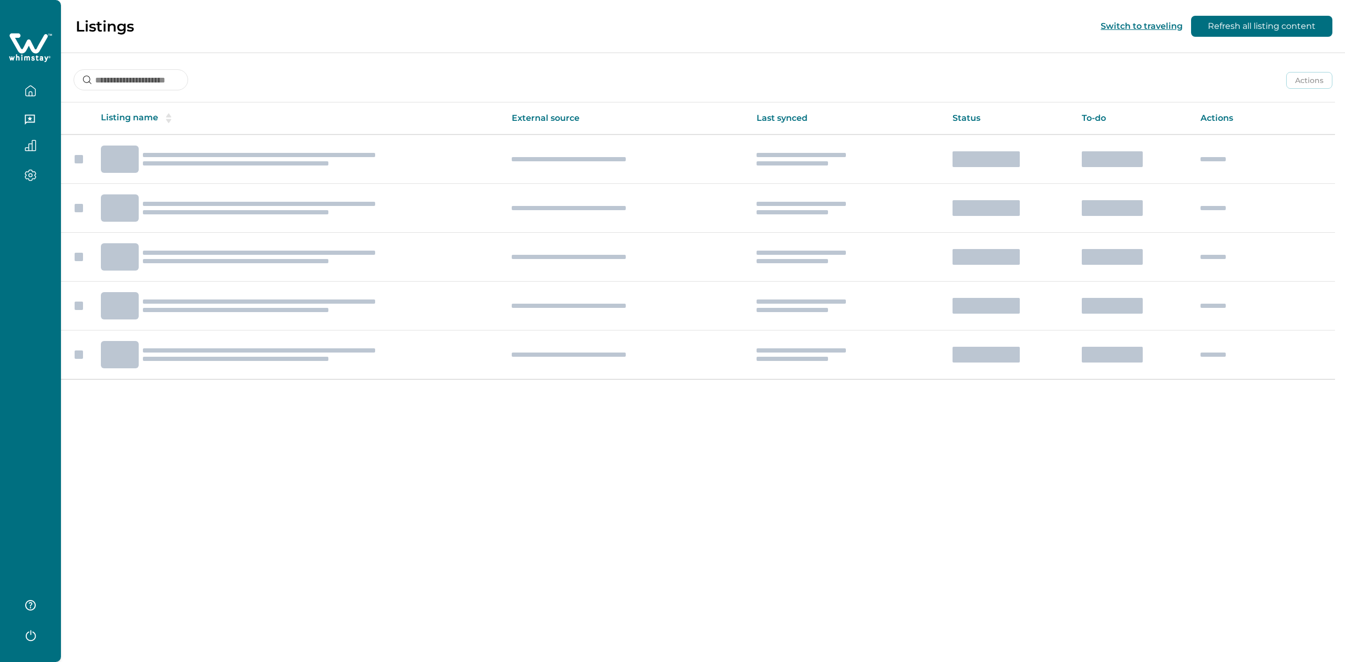  I want to click on button: Switch to traveling, so click(1142, 26).